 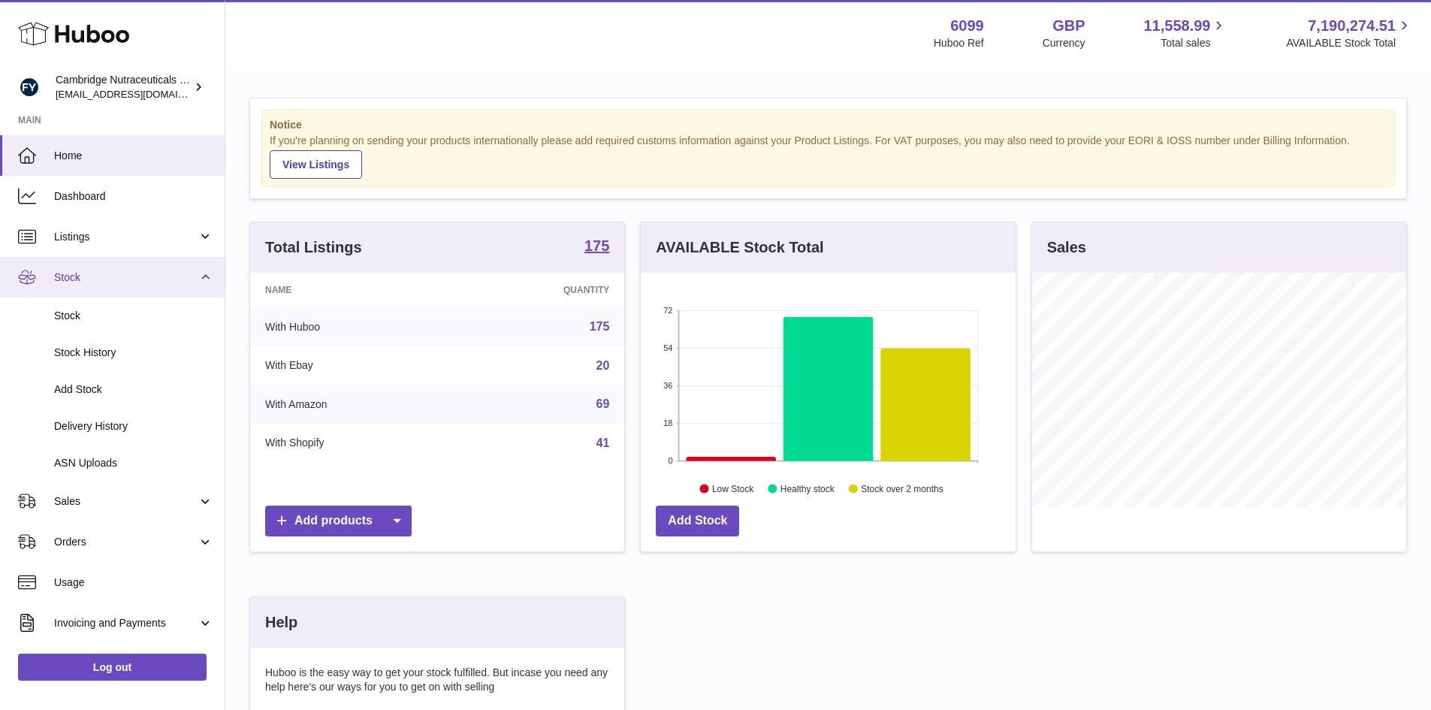 I want to click on span: Home, so click(x=134, y=155).